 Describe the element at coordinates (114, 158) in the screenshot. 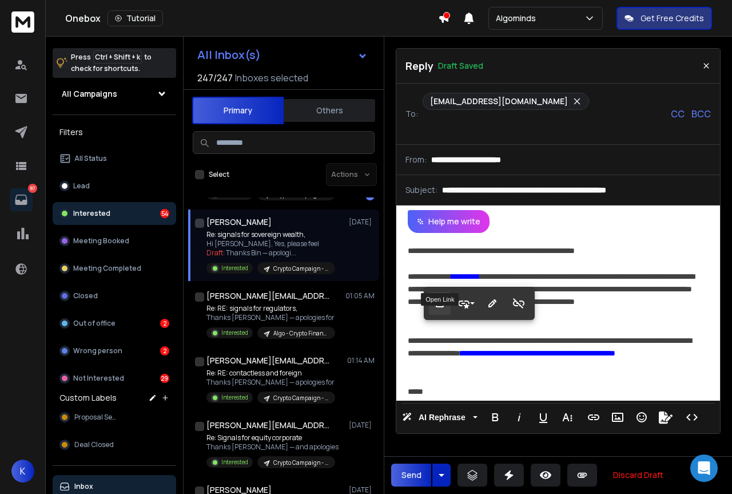

I see `button: All Status` at that location.